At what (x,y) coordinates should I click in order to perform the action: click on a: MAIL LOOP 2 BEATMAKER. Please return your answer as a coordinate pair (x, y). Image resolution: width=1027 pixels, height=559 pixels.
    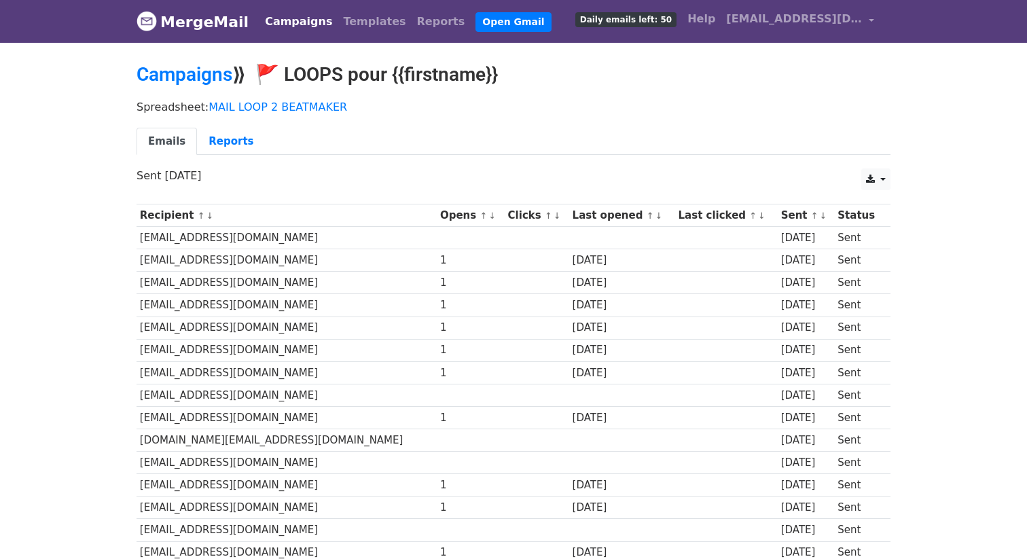
    Looking at the image, I should click on (278, 107).